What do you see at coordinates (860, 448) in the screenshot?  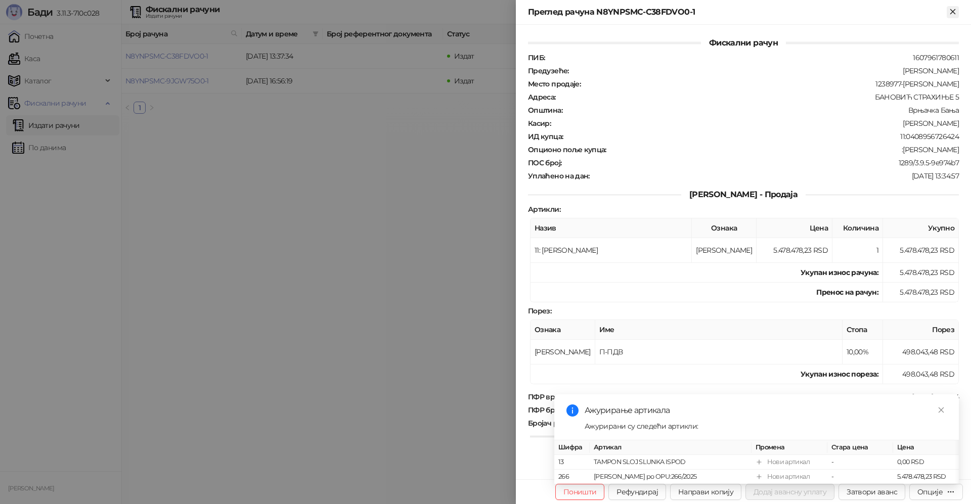 I see `th: Стара цена` at bounding box center [860, 448].